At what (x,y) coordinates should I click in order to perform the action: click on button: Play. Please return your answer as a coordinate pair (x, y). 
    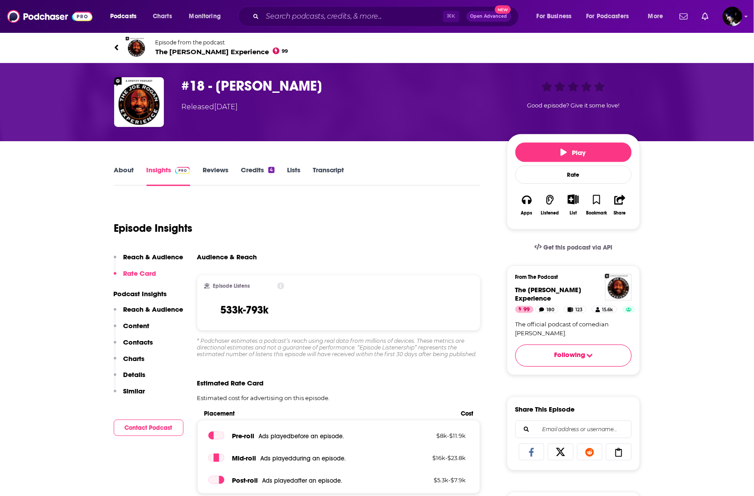
    Looking at the image, I should click on (574, 152).